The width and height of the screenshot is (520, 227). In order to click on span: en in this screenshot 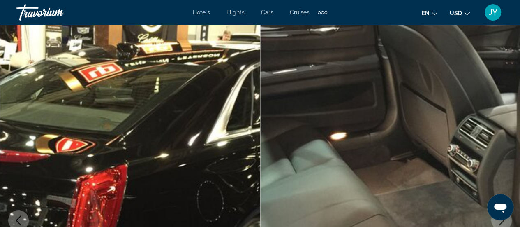, I will do `click(426, 13)`.